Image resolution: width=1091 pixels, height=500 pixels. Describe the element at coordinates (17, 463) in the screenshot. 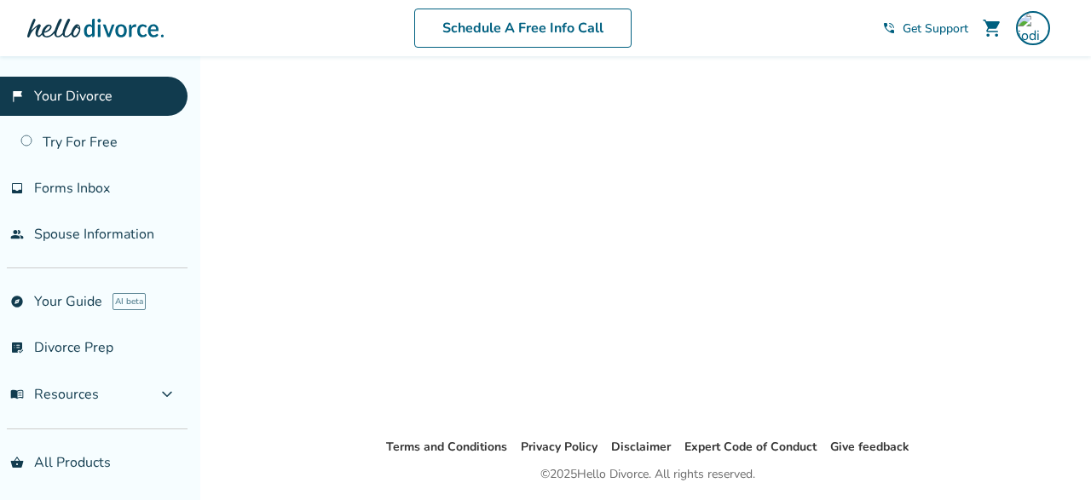

I see `span: shopping_basket` at that location.